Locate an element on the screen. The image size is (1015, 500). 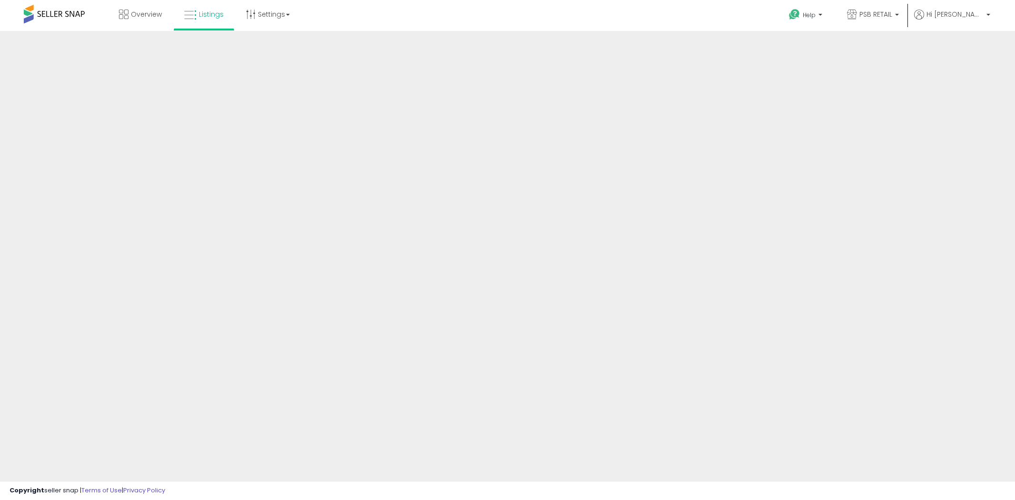
span: Overview is located at coordinates (146, 14).